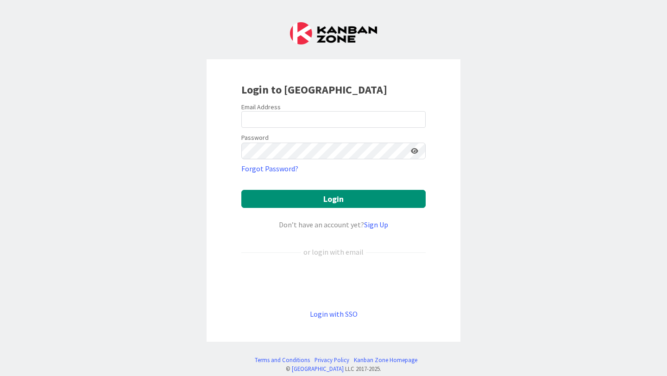 The image size is (667, 376). Describe the element at coordinates (376, 225) in the screenshot. I see `a: Sign Up` at that location.